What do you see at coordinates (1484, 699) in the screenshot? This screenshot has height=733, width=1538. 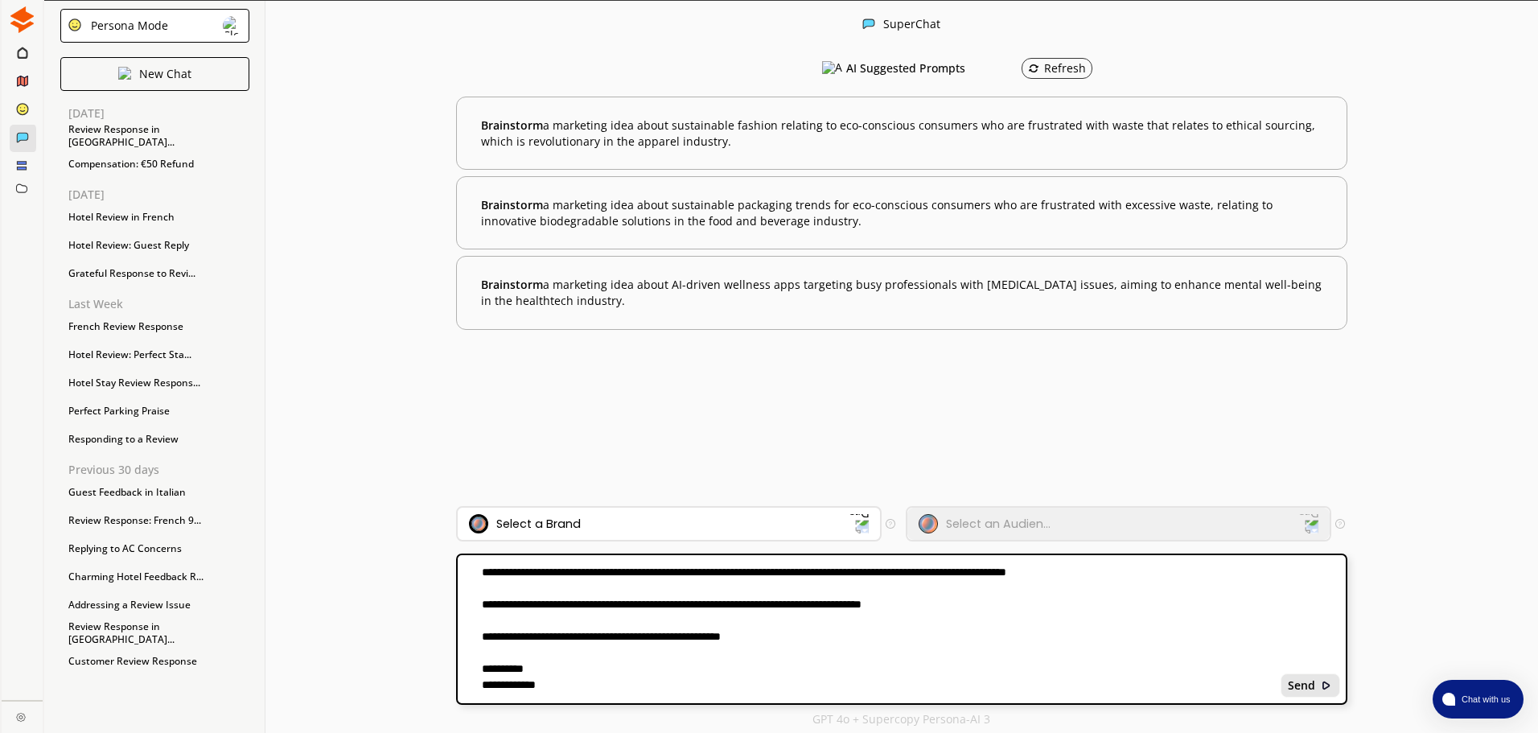 I see `span: Chat with us` at bounding box center [1484, 699].